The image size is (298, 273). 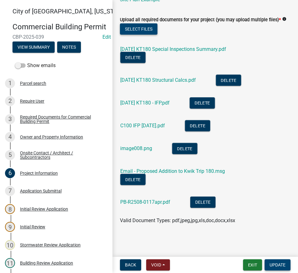 What do you see at coordinates (252, 265) in the screenshot?
I see `button: Exit` at bounding box center [252, 265].